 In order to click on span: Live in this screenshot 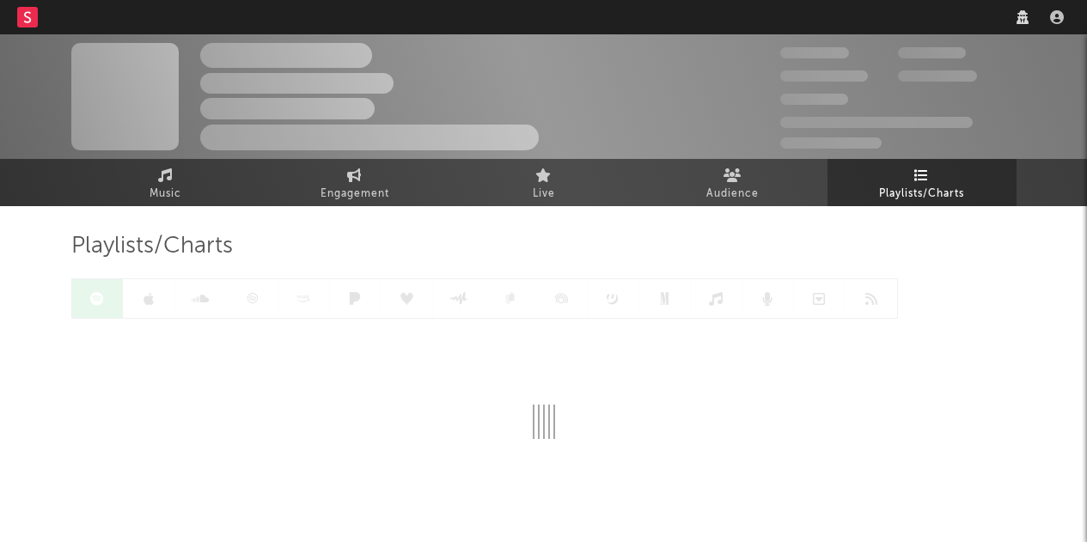, I will do `click(544, 194)`.